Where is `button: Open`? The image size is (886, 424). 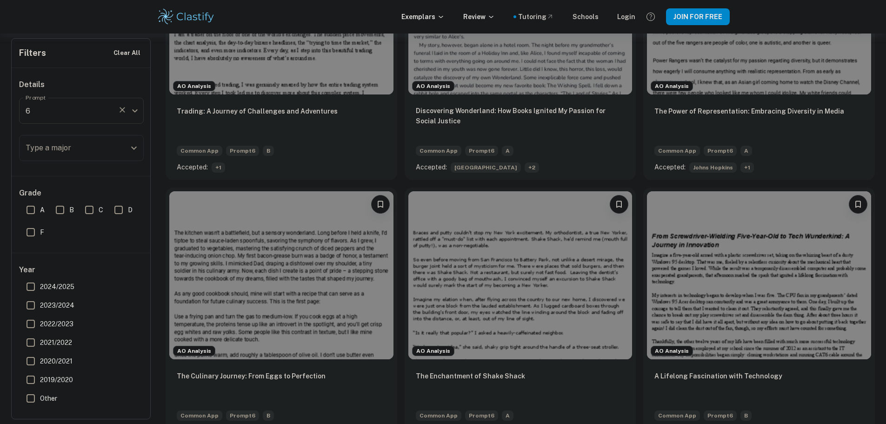 button: Open is located at coordinates (134, 148).